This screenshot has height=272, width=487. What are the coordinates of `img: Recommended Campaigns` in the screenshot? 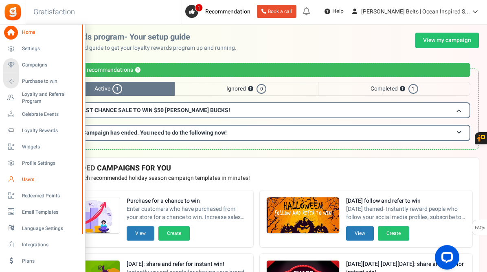 It's located at (303, 215).